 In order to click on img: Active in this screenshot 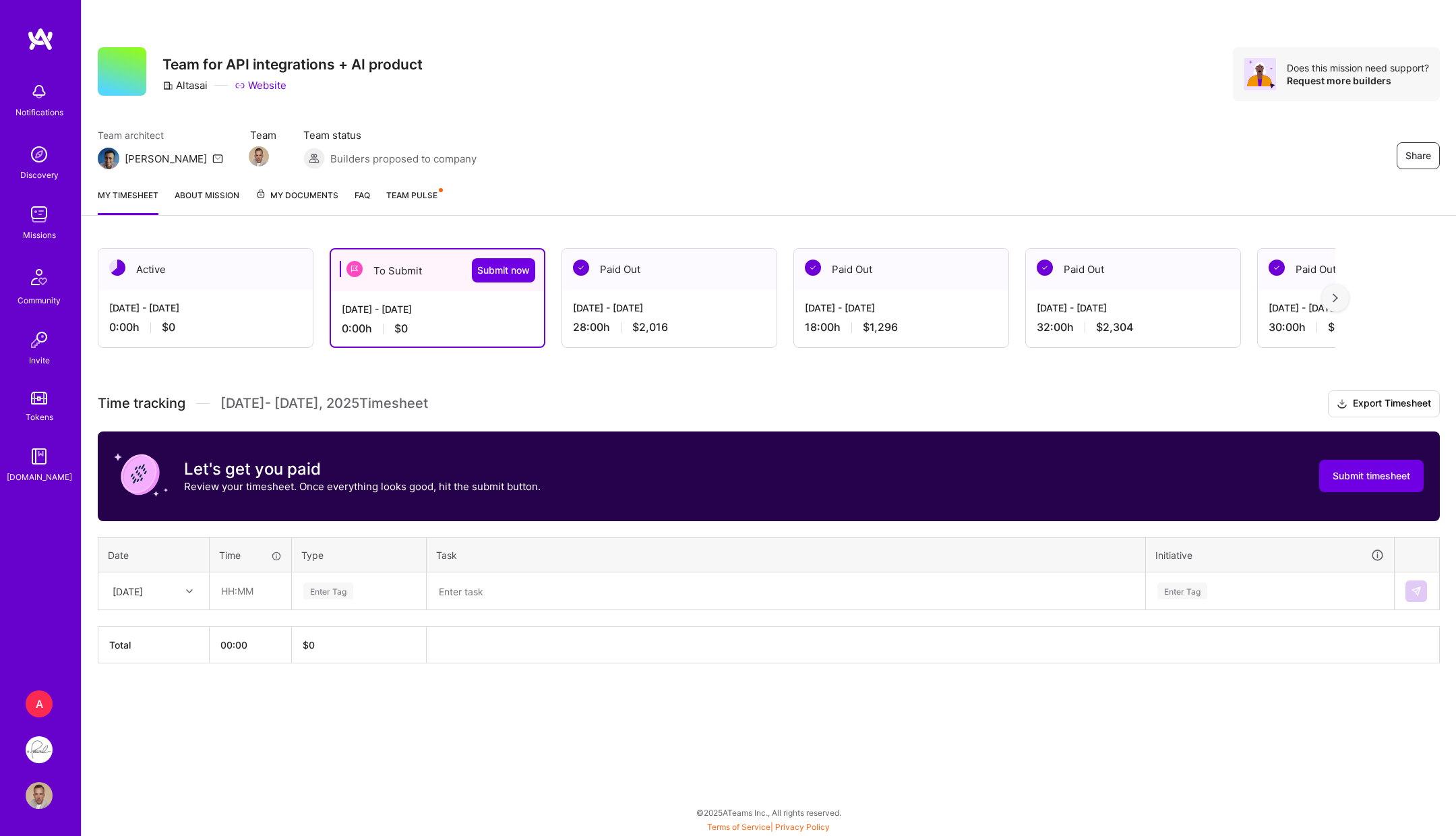, I will do `click(118, 267)`.